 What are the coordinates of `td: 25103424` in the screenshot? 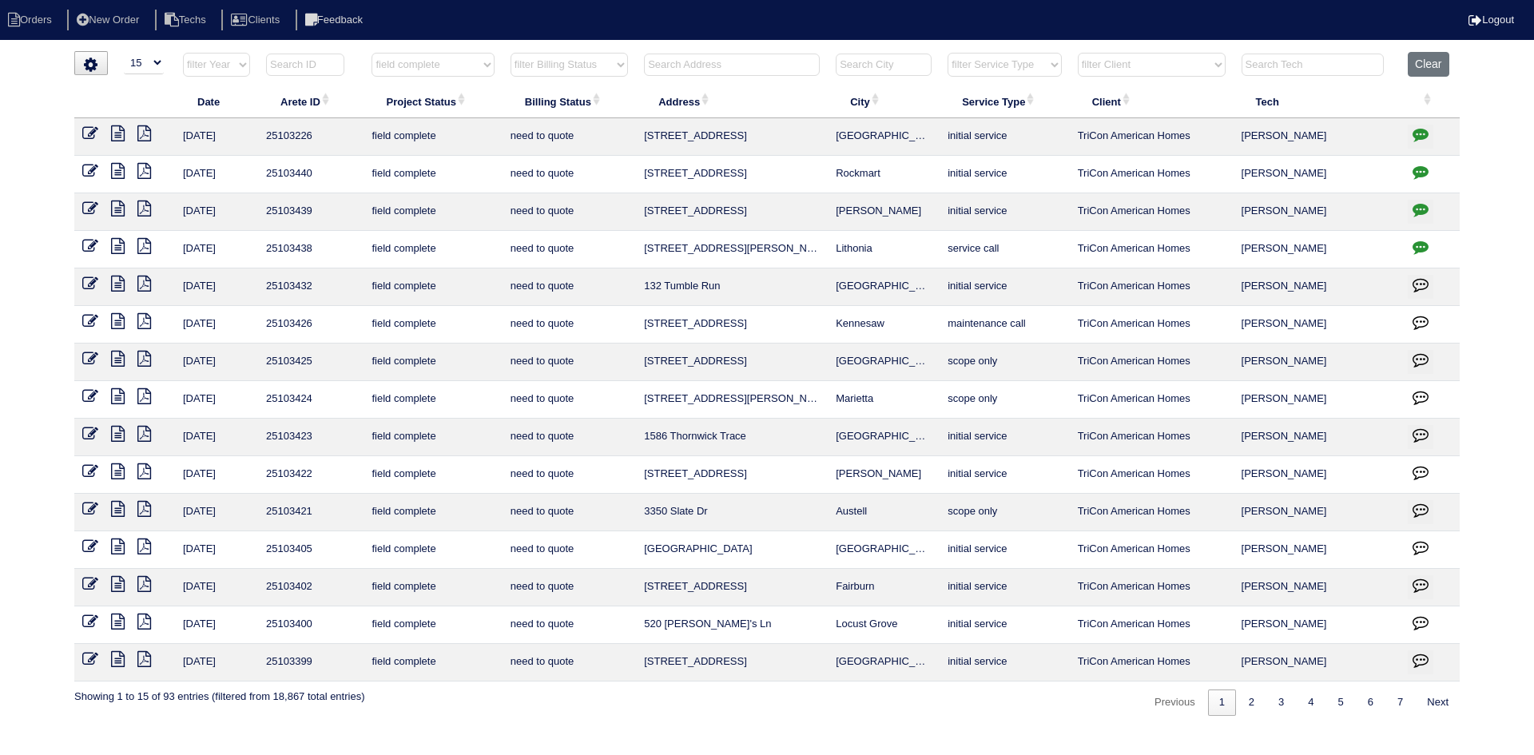 It's located at (311, 399).